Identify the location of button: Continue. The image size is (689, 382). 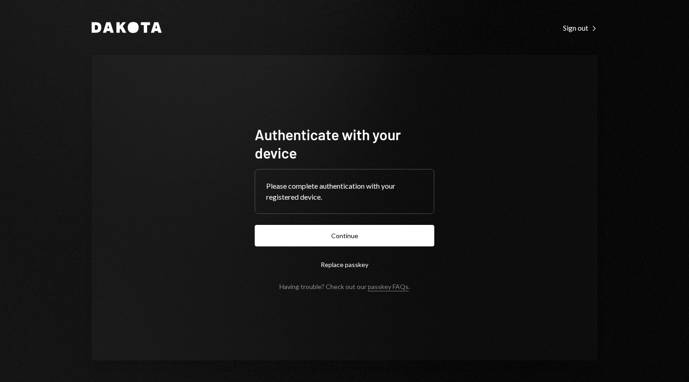
(345, 236).